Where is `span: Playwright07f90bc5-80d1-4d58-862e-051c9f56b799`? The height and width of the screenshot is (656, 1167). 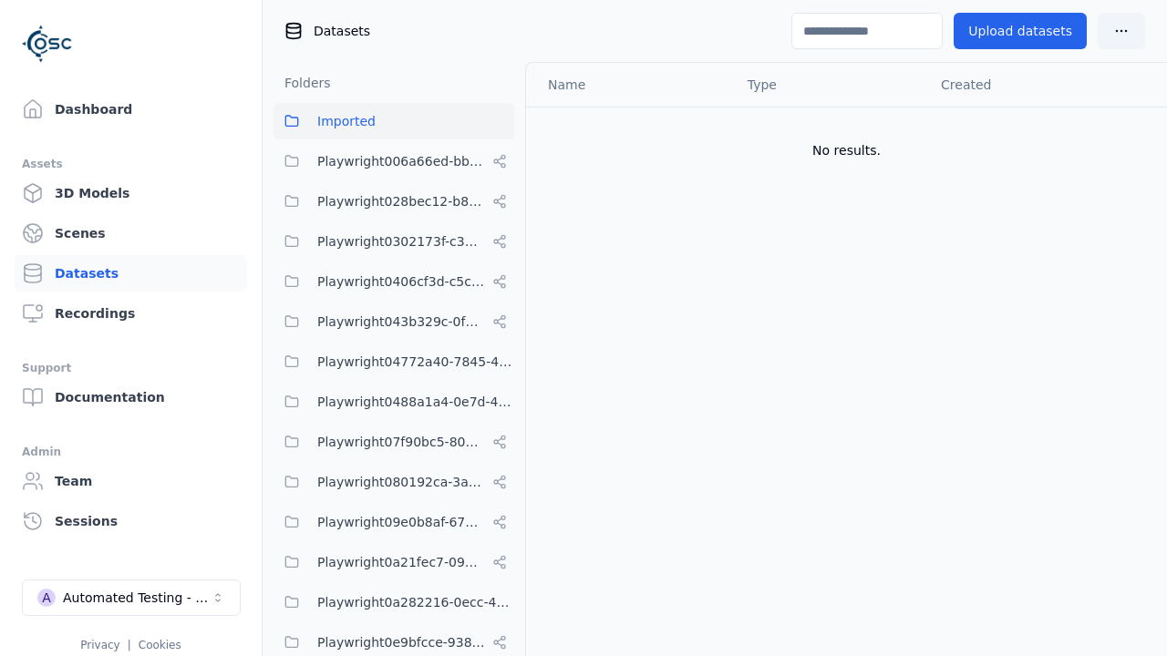 span: Playwright07f90bc5-80d1-4d58-862e-051c9f56b799 is located at coordinates (401, 442).